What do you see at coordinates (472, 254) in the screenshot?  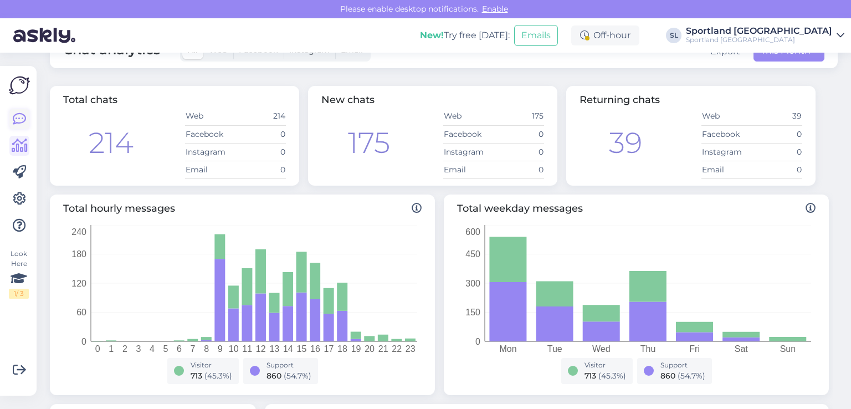 I see `tspan: 450` at bounding box center [472, 254].